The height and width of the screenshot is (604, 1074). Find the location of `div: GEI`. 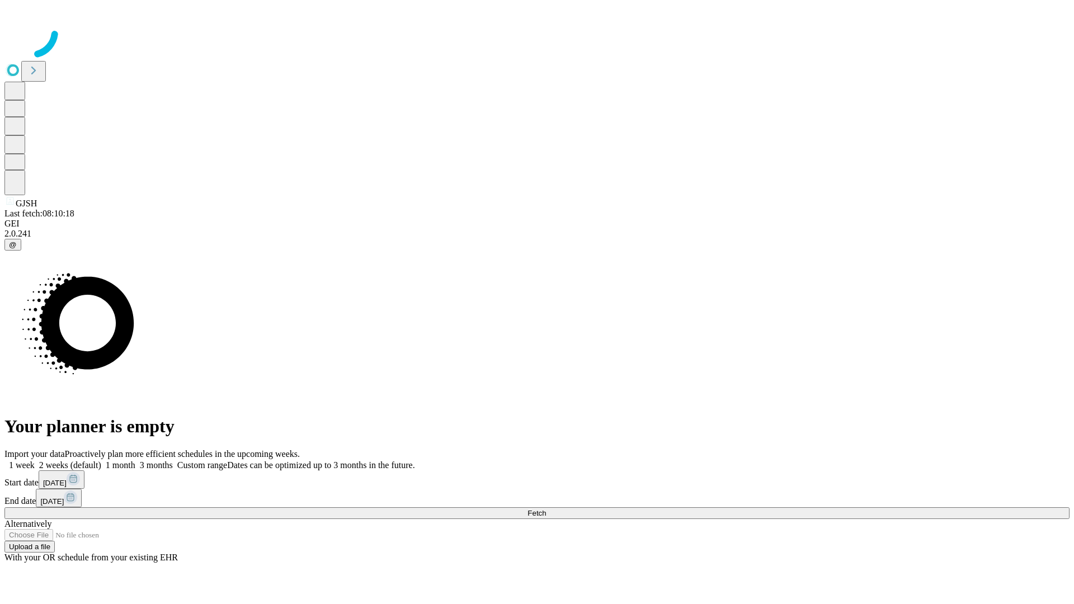

div: GEI is located at coordinates (537, 224).